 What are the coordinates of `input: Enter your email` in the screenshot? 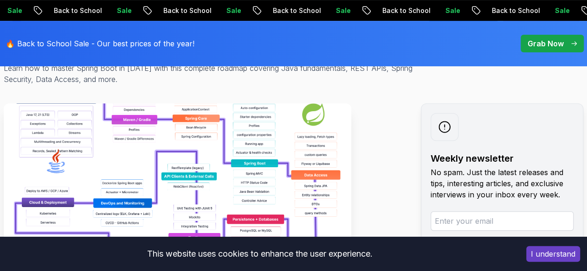 It's located at (502, 221).